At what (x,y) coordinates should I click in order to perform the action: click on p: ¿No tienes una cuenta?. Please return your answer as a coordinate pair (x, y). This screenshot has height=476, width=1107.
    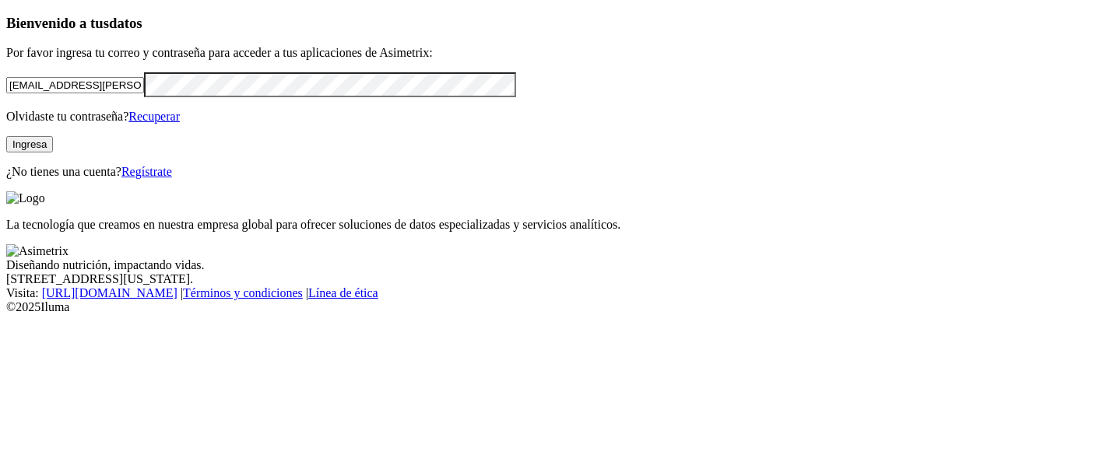
    Looking at the image, I should click on (553, 172).